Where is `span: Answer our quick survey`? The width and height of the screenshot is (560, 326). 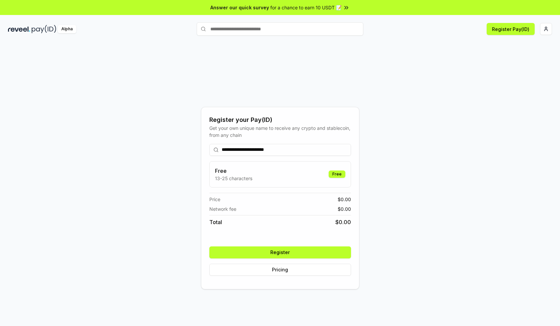 span: Answer our quick survey is located at coordinates (240, 7).